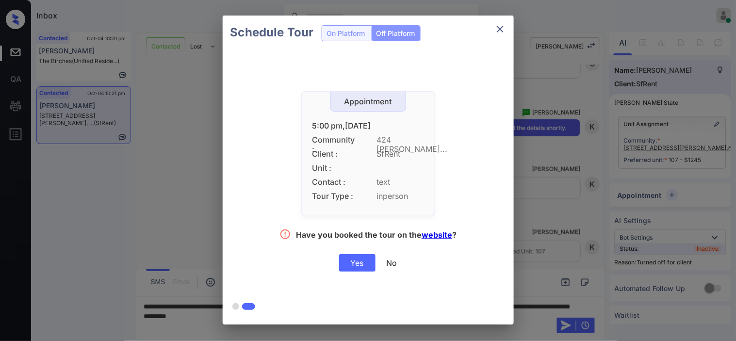 Image resolution: width=736 pixels, height=341 pixels. Describe the element at coordinates (334, 154) in the screenshot. I see `span: Client :` at that location.